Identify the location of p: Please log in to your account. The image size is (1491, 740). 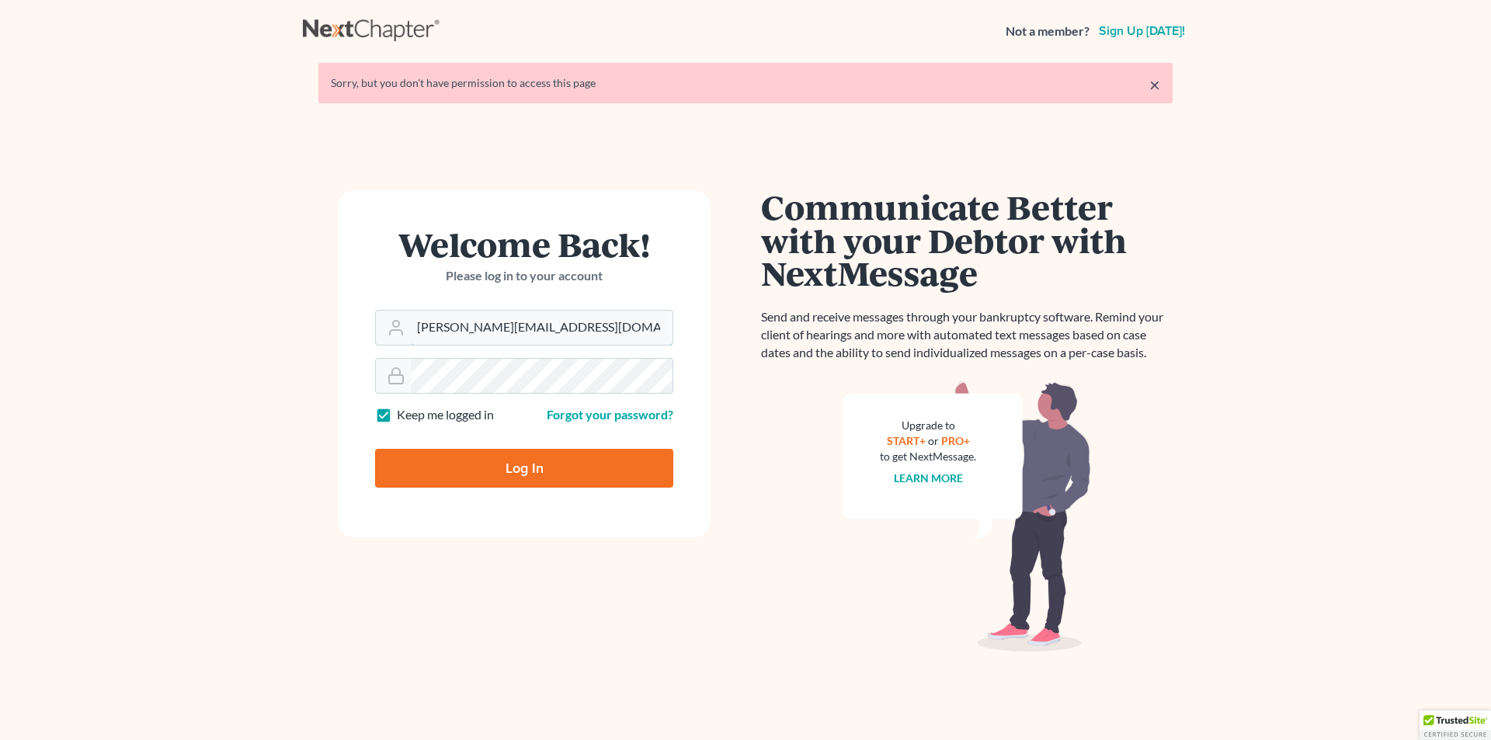
(524, 276).